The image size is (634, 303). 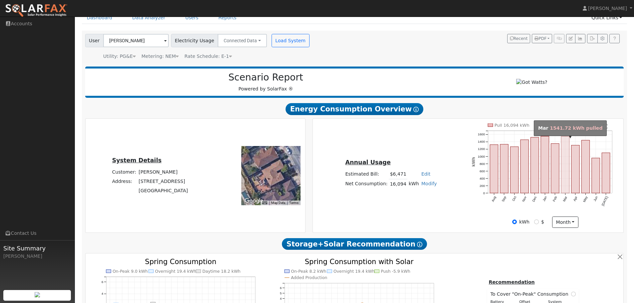 I want to click on text: Nov, so click(x=525, y=199).